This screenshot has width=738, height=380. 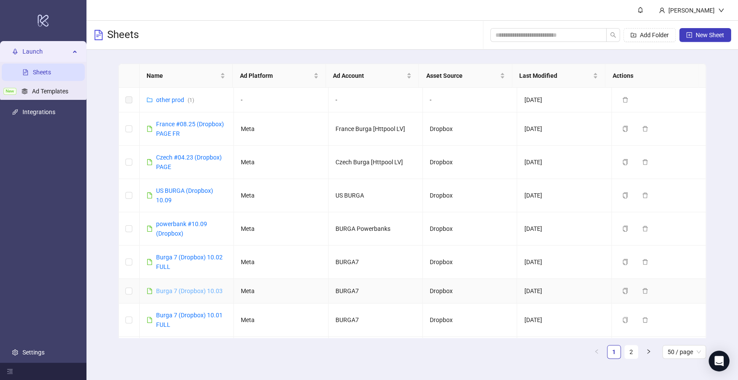 I want to click on a: Settings, so click(x=33, y=352).